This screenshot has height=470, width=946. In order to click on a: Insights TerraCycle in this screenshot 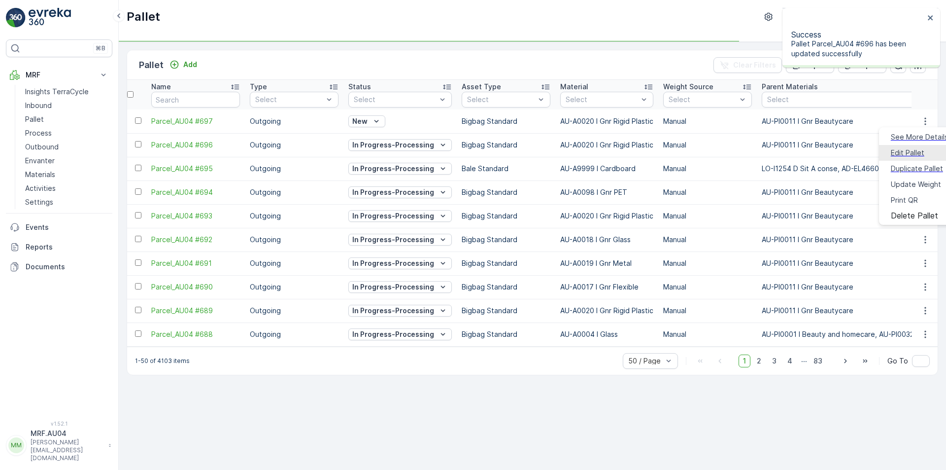, I will do `click(67, 92)`.